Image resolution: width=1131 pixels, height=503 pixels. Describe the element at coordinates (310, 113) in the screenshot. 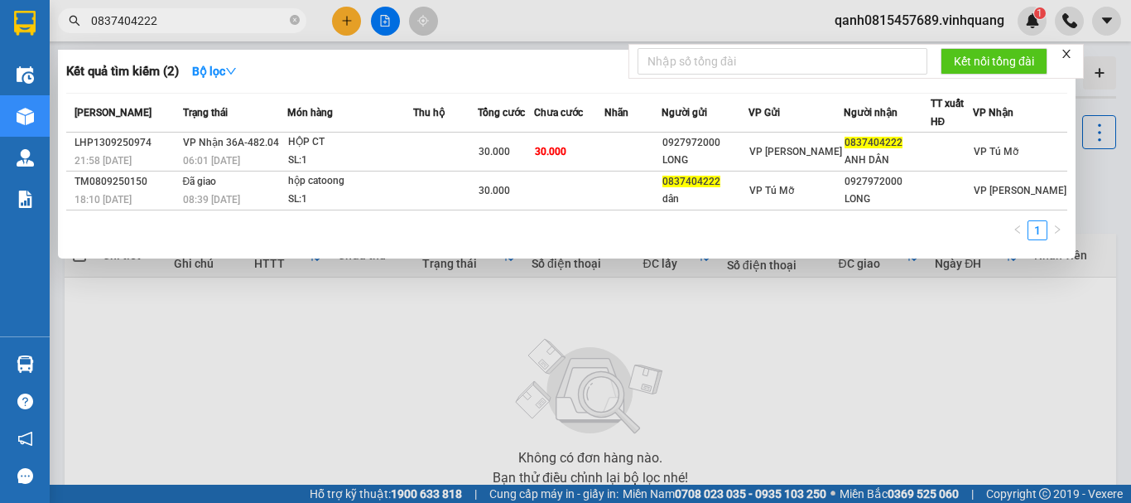

I see `span: Món hàng` at that location.